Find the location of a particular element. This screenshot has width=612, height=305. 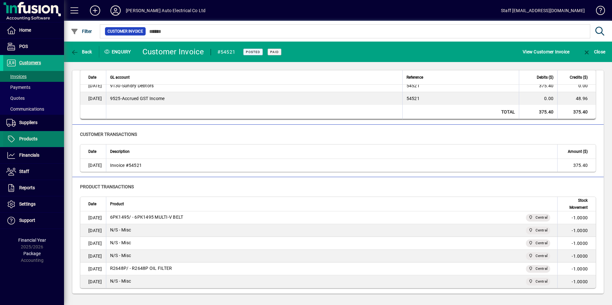

span: Products is located at coordinates (28, 139).